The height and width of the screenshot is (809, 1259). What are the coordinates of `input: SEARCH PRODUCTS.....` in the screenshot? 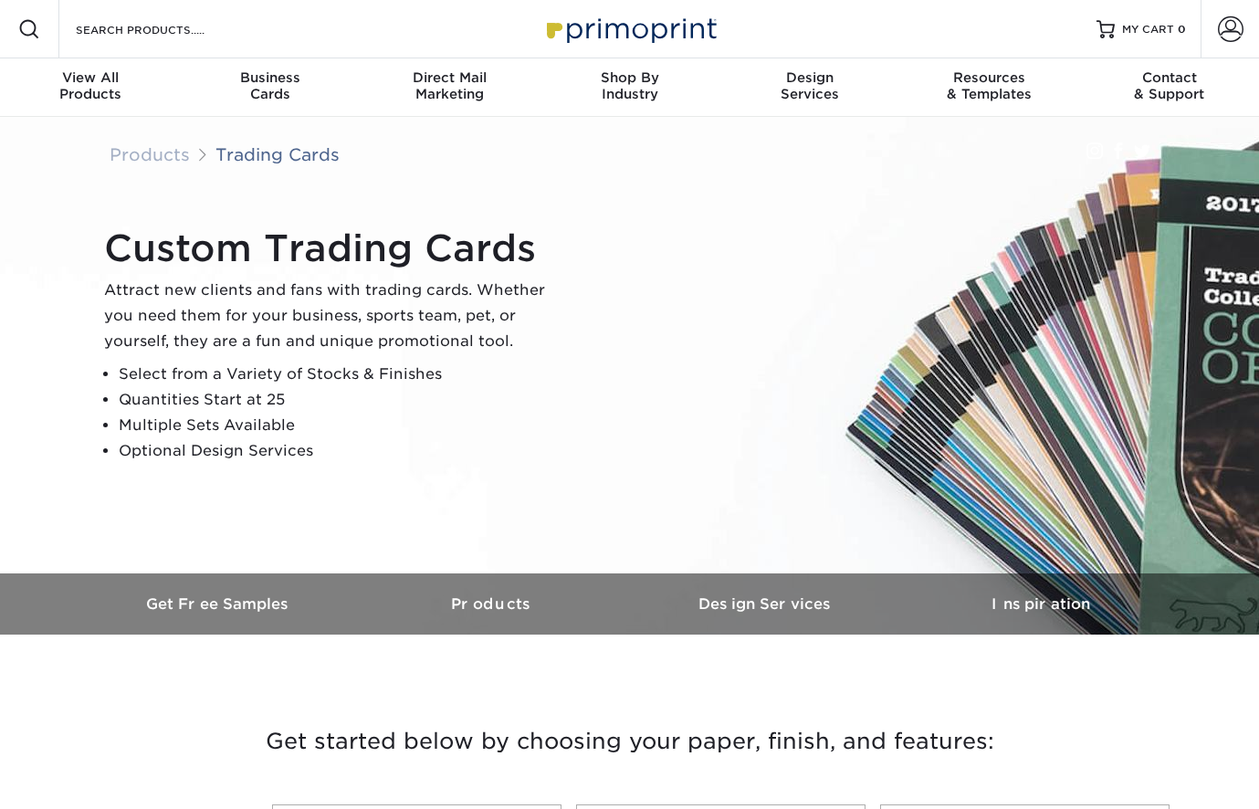 It's located at (163, 29).